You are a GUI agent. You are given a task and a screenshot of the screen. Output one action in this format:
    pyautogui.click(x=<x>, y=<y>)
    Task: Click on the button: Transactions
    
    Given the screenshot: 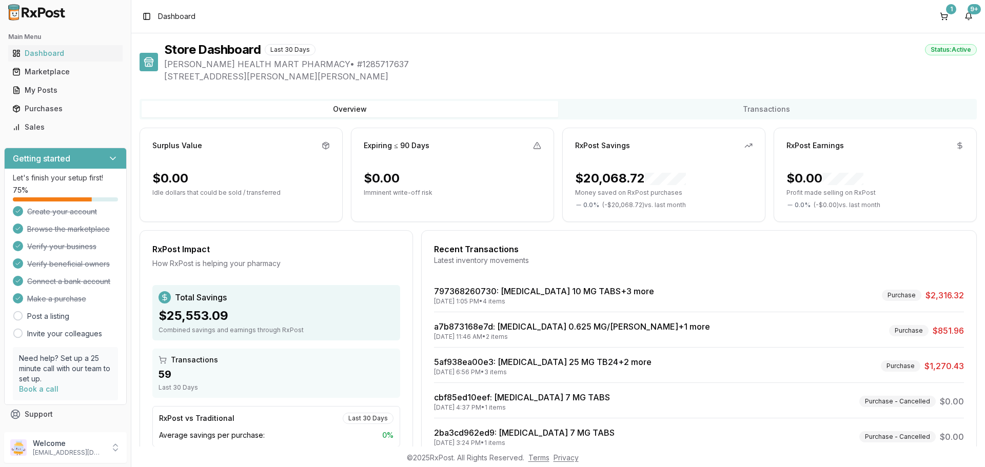 What is the action you would take?
    pyautogui.click(x=766, y=109)
    